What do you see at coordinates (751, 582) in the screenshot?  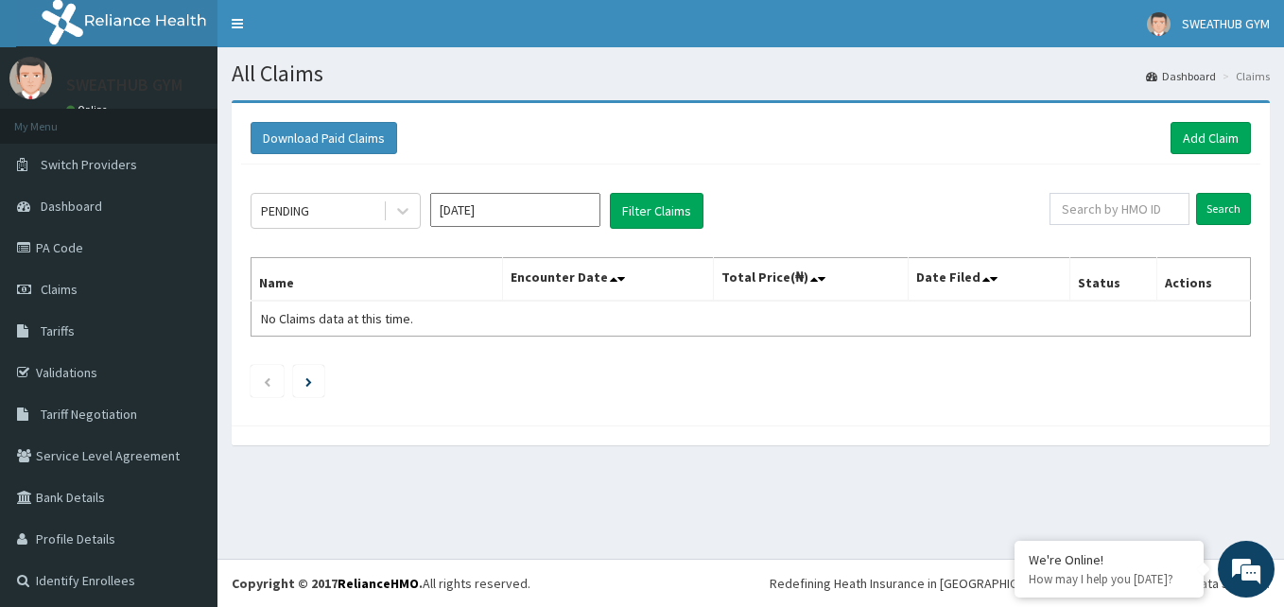 I see `footer: All rights reserved.` at bounding box center [751, 582].